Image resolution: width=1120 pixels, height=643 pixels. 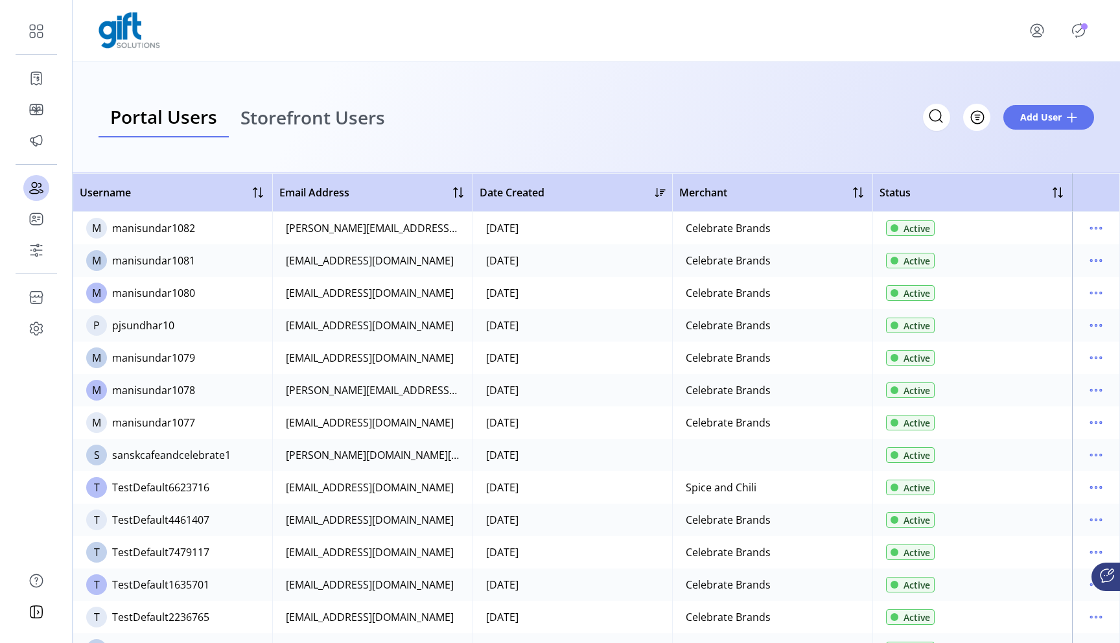 I want to click on button: Add User, so click(x=1049, y=117).